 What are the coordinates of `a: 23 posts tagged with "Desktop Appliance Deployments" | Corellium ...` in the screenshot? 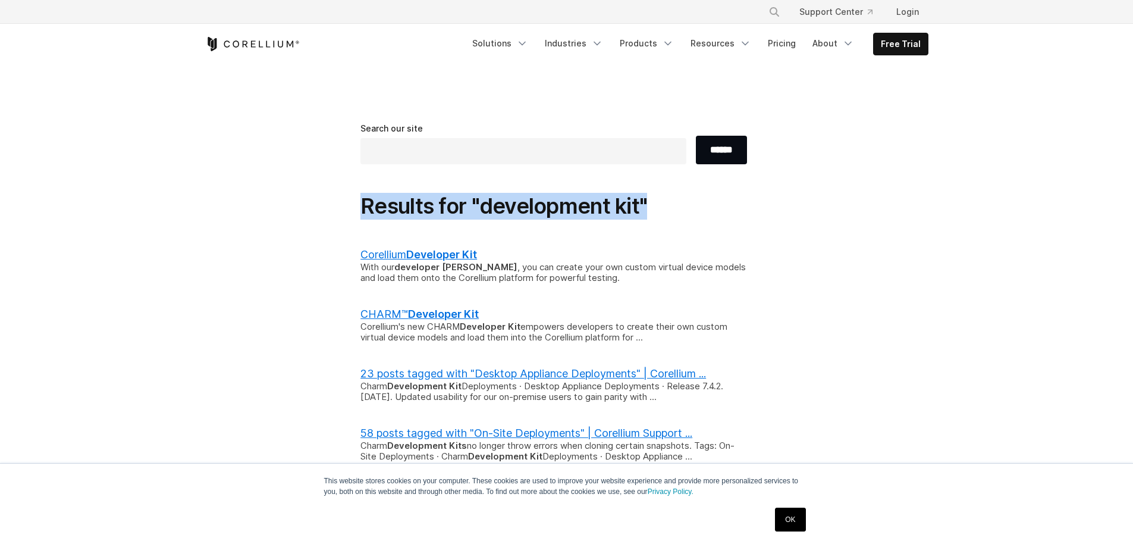 It's located at (533, 373).